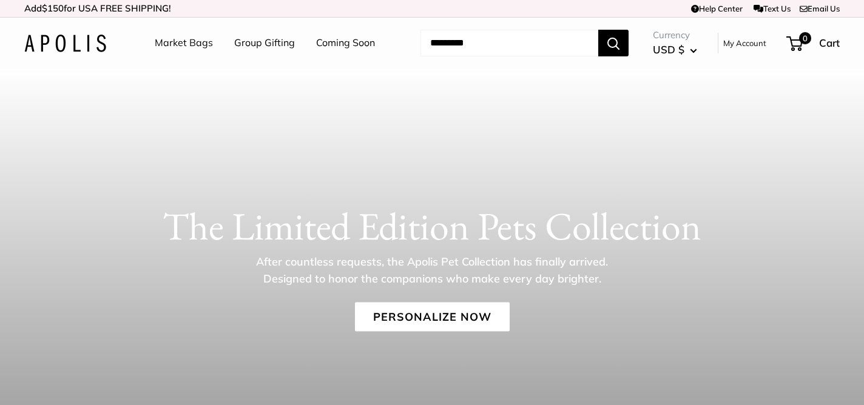  Describe the element at coordinates (675, 35) in the screenshot. I see `span: Currency` at that location.